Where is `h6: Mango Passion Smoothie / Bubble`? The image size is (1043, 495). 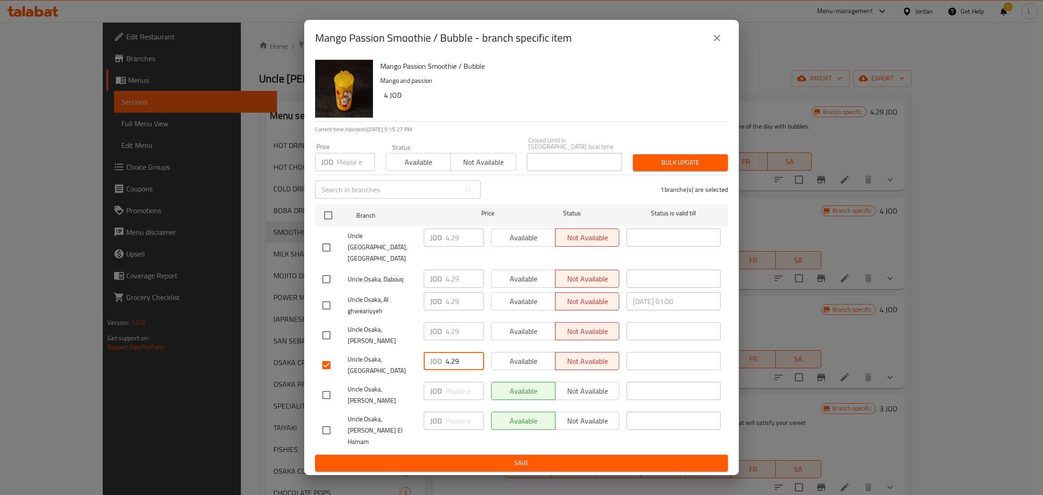
h6: Mango Passion Smoothie / Bubble is located at coordinates (551, 66).